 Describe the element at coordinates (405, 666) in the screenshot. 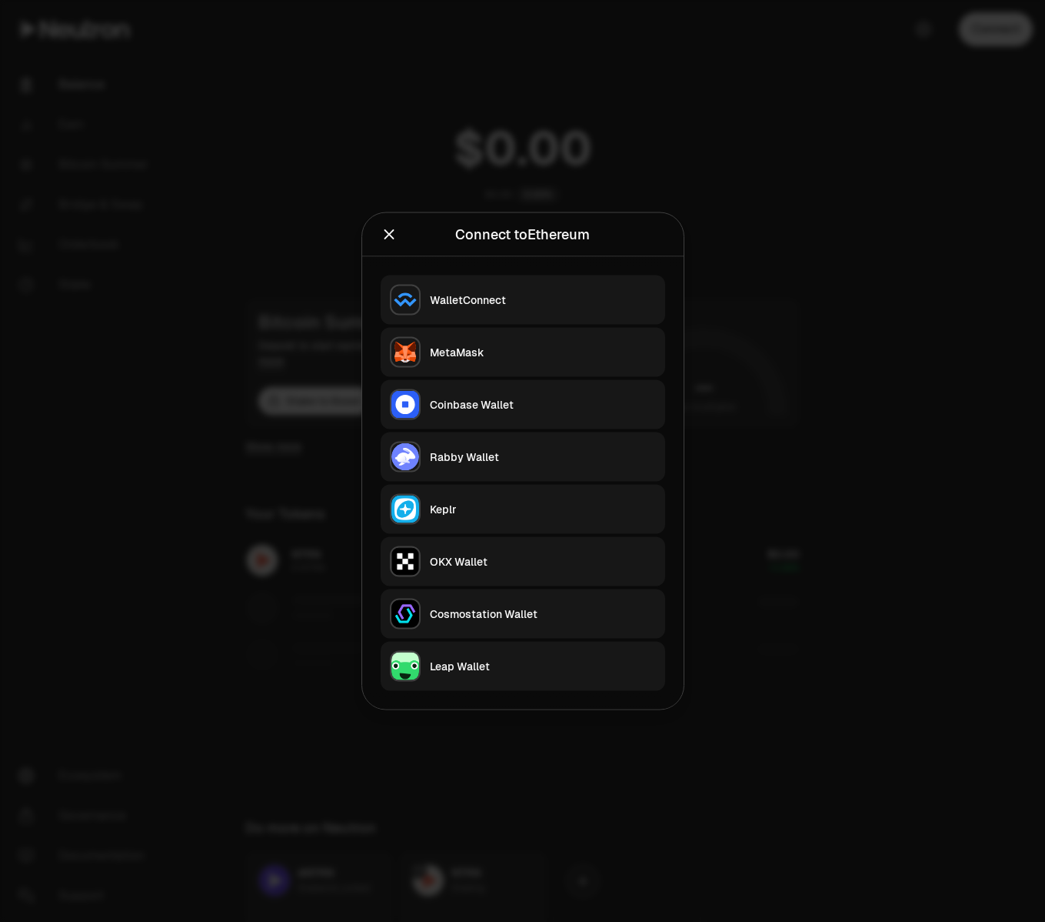

I see `img: Leap Wallet` at that location.